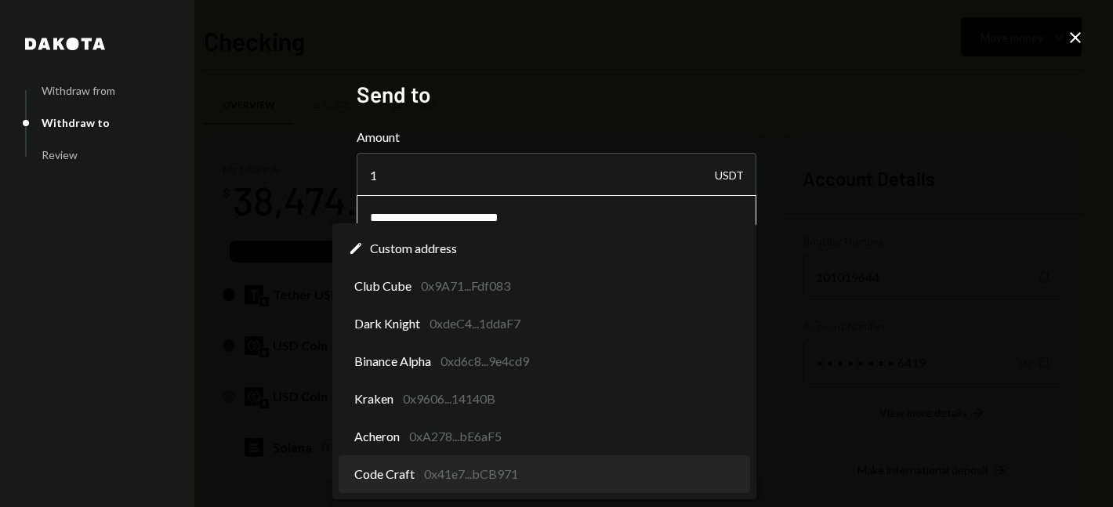 This screenshot has height=507, width=1113. Describe the element at coordinates (384, 474) in the screenshot. I see `span: Code Craft` at that location.